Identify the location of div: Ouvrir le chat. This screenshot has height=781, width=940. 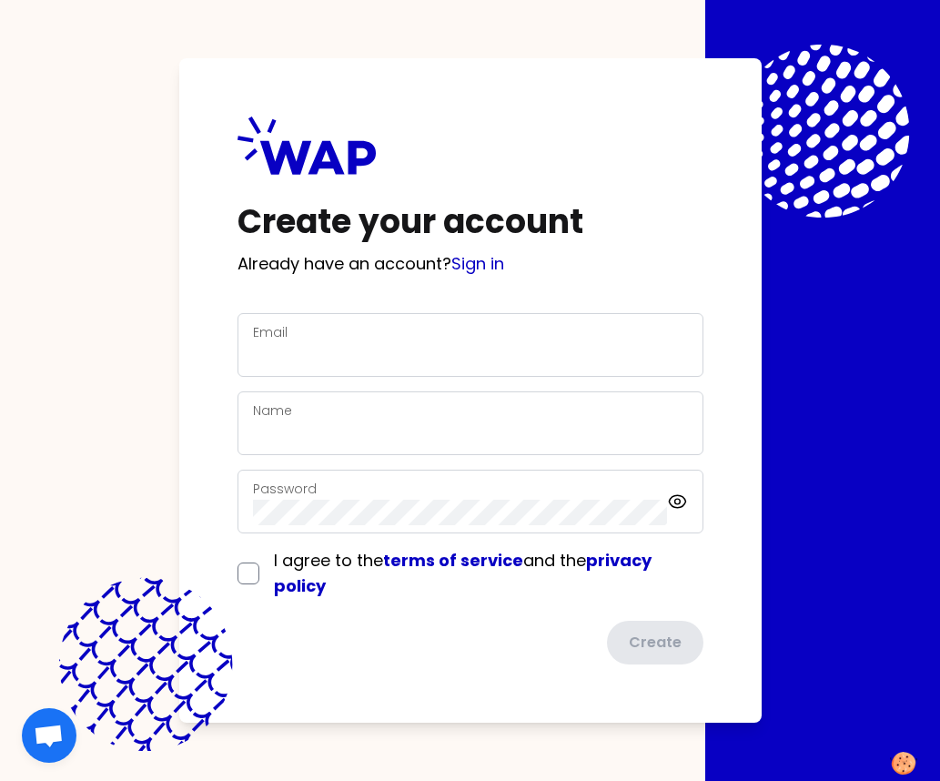
(49, 735).